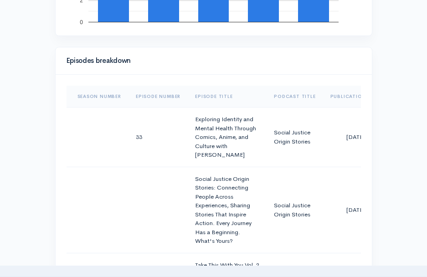  Describe the element at coordinates (81, 22) in the screenshot. I see `text: 0` at that location.